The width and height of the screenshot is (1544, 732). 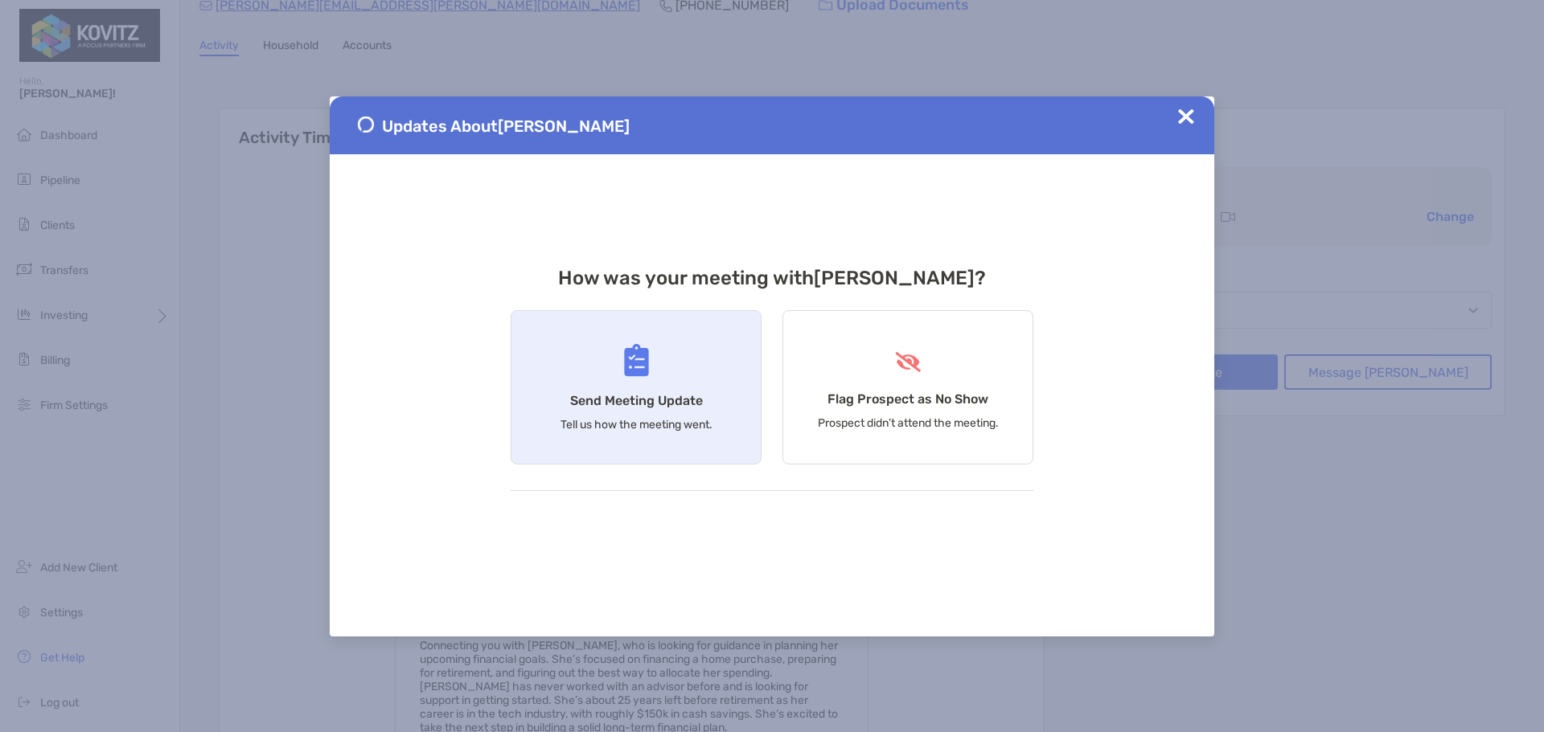 I want to click on img: Close Updates Zoe, so click(x=1186, y=117).